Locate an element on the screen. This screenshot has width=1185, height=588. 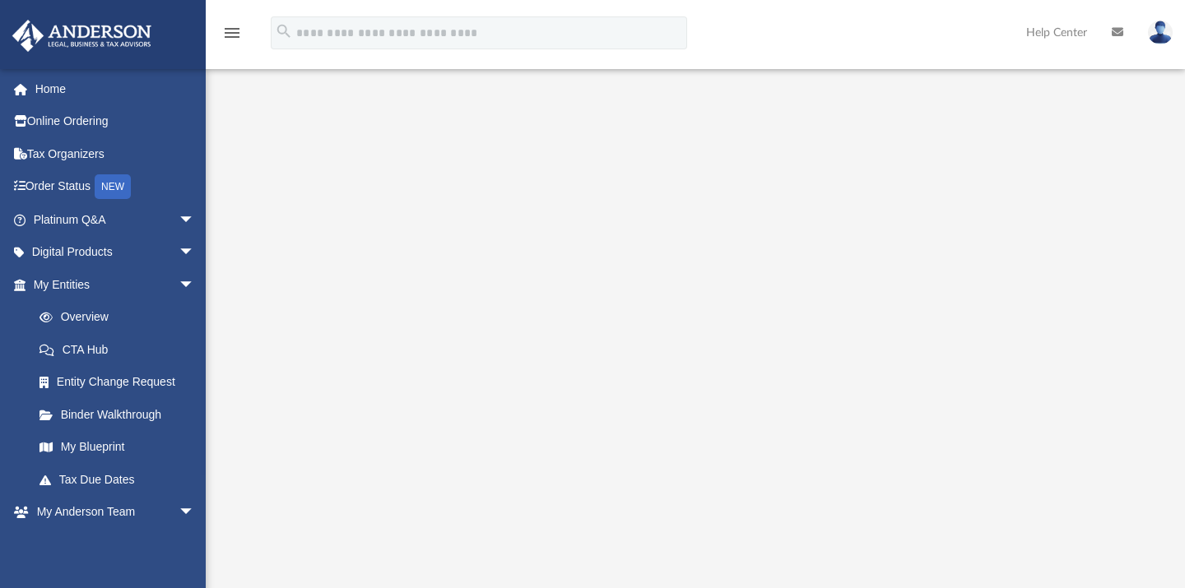
a: My Blueprint is located at coordinates (117, 448).